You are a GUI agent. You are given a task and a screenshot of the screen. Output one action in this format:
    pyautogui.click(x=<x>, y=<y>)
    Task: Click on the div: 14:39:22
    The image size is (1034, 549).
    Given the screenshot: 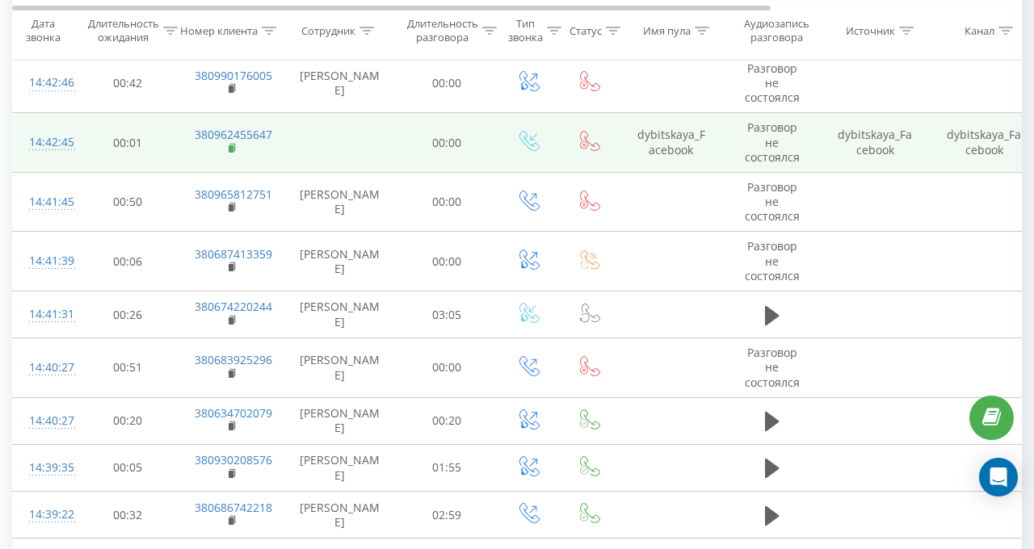 What is the action you would take?
    pyautogui.click(x=45, y=515)
    